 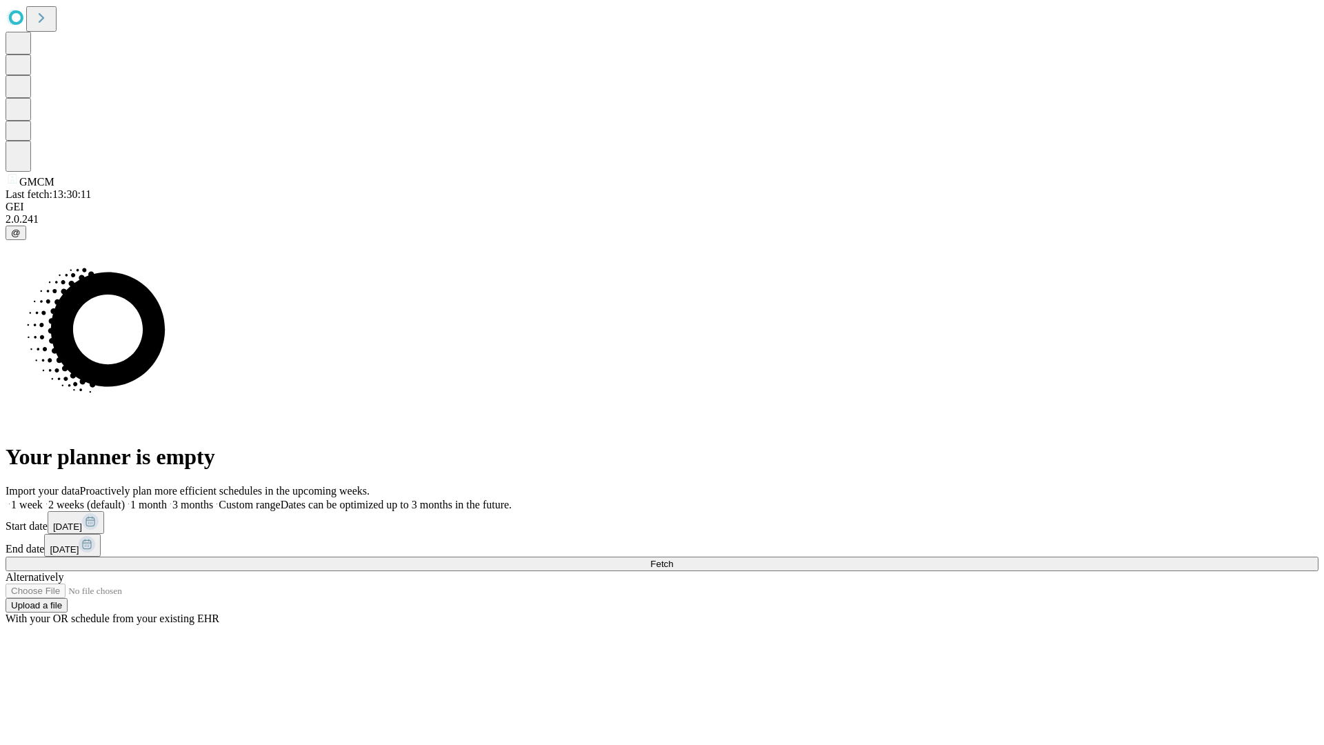 I want to click on span: Import your data, so click(x=43, y=490).